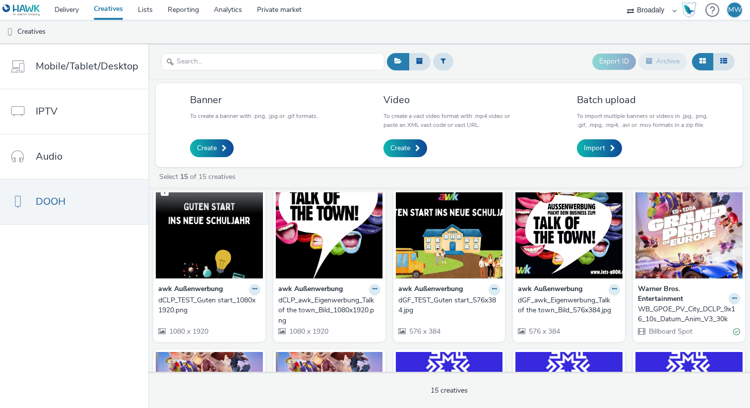 This screenshot has height=408, width=750. I want to click on a: dGF_TEST_Guten start_576x384.jpg, so click(450, 306).